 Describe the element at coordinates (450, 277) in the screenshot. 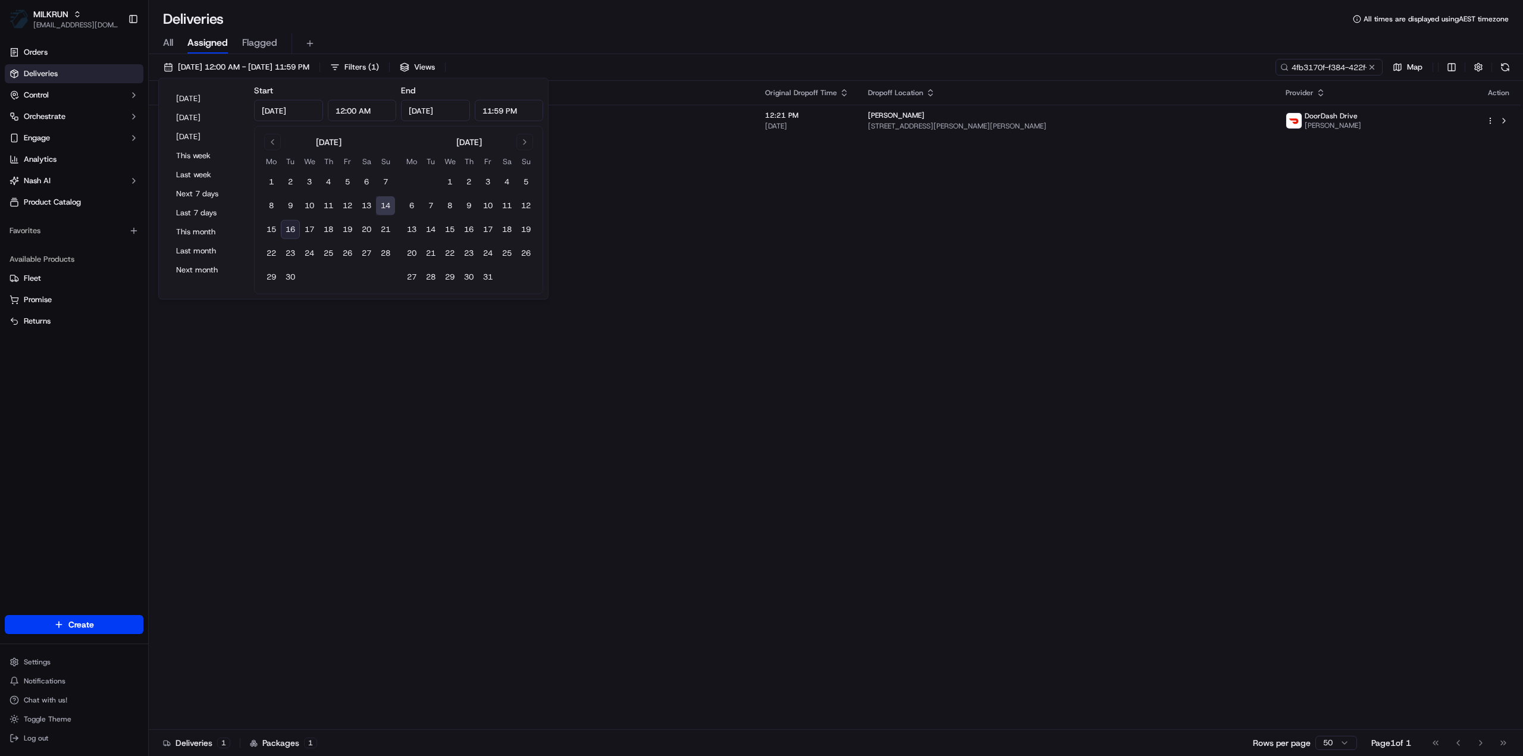

I see `button: 29` at that location.